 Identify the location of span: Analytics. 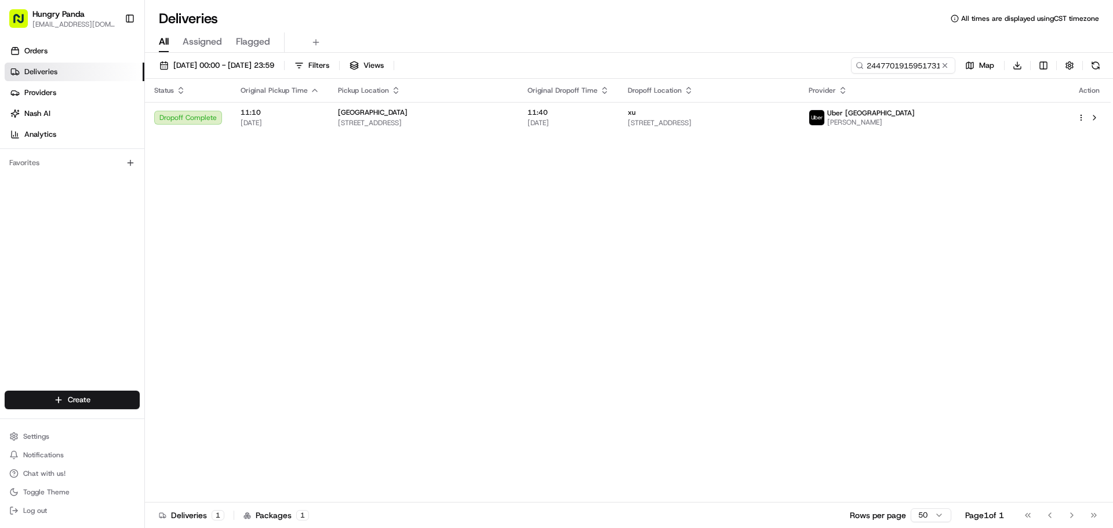
(40, 135).